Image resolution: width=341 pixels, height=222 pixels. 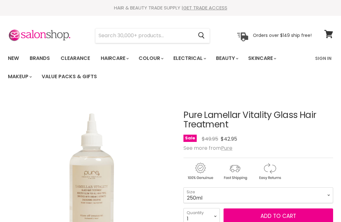 What do you see at coordinates (227, 148) in the screenshot?
I see `u: Pure` at bounding box center [227, 148].